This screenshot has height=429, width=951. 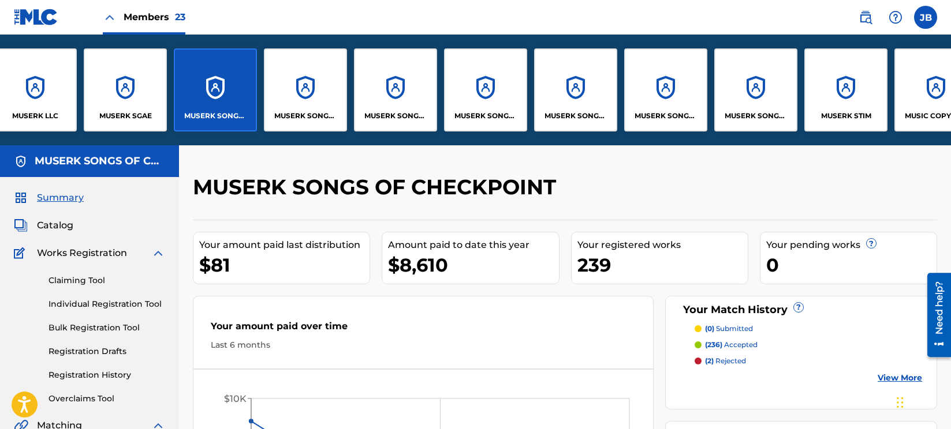 What do you see at coordinates (808, 345) in the screenshot?
I see `a: (236) accepted` at bounding box center [808, 345].